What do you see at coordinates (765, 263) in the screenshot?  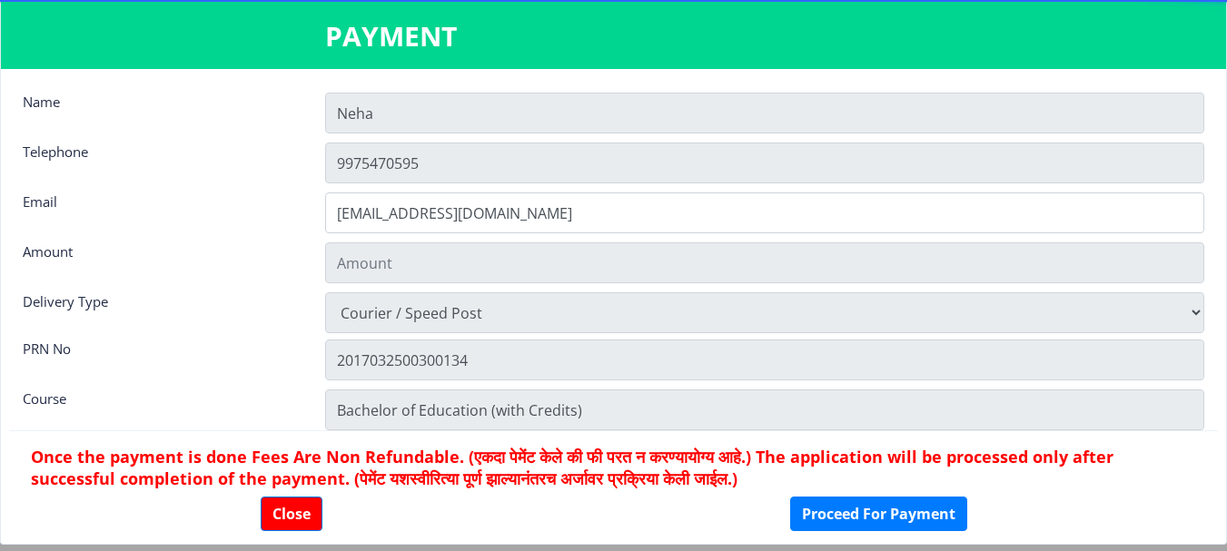 I see `input: Amount` at bounding box center [765, 263].